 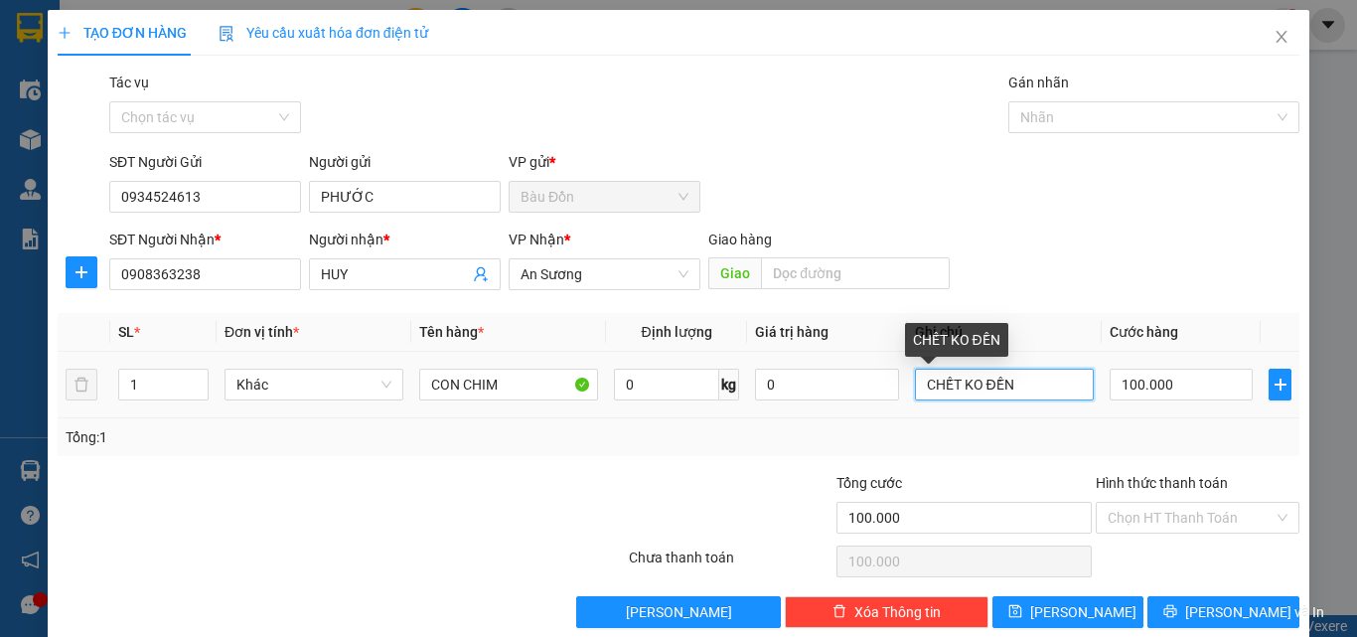 What do you see at coordinates (791, 332) in the screenshot?
I see `span: Giá trị hàng` at bounding box center [791, 332].